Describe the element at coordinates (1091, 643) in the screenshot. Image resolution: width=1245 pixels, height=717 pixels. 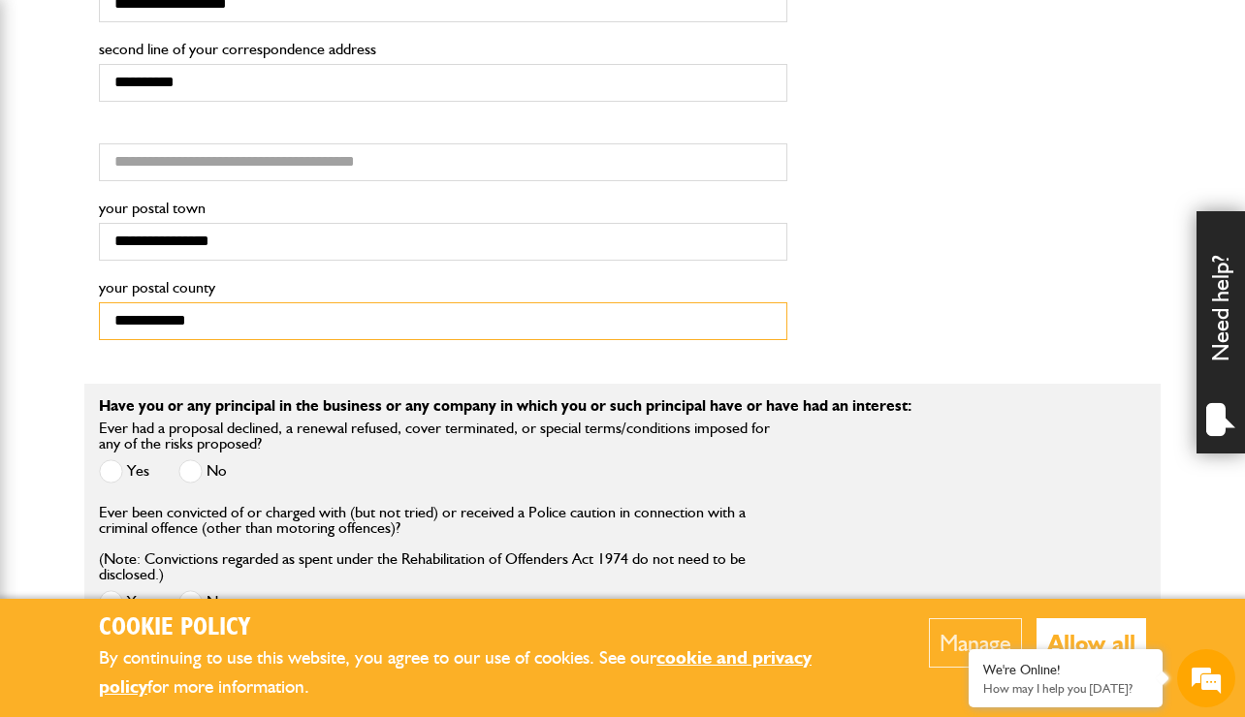
I see `button: Allow all` at that location.